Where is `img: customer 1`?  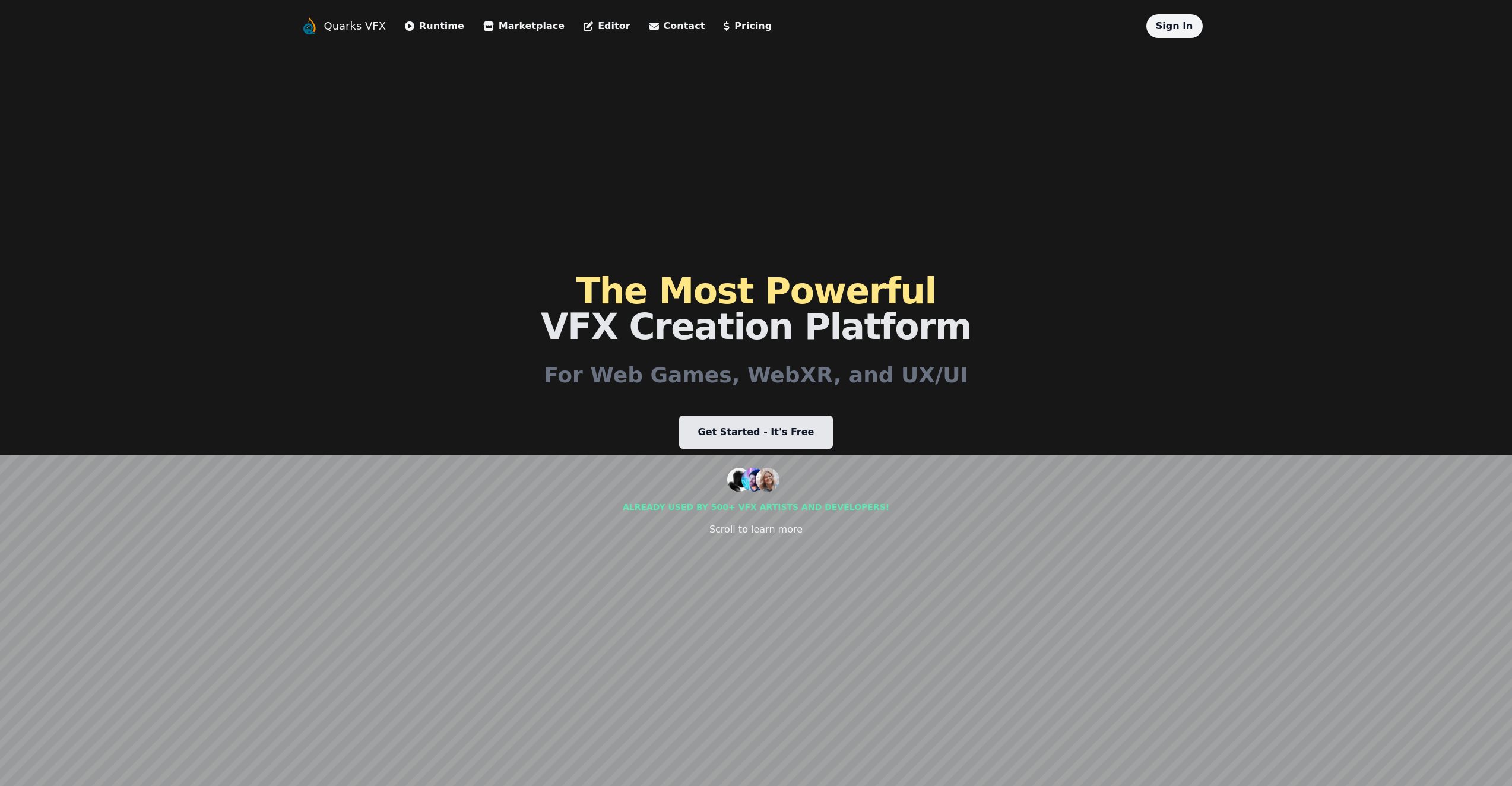
img: customer 1 is located at coordinates (739, 480).